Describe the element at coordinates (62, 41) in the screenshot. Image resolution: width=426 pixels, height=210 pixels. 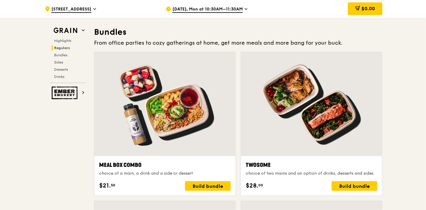
I see `span: Highlights` at that location.